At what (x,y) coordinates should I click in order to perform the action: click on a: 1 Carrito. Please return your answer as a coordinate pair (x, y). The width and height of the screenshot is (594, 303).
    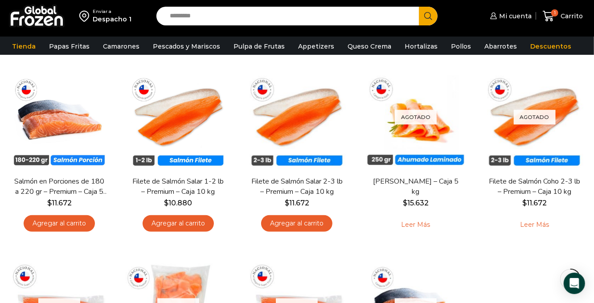
    Looking at the image, I should click on (563, 16).